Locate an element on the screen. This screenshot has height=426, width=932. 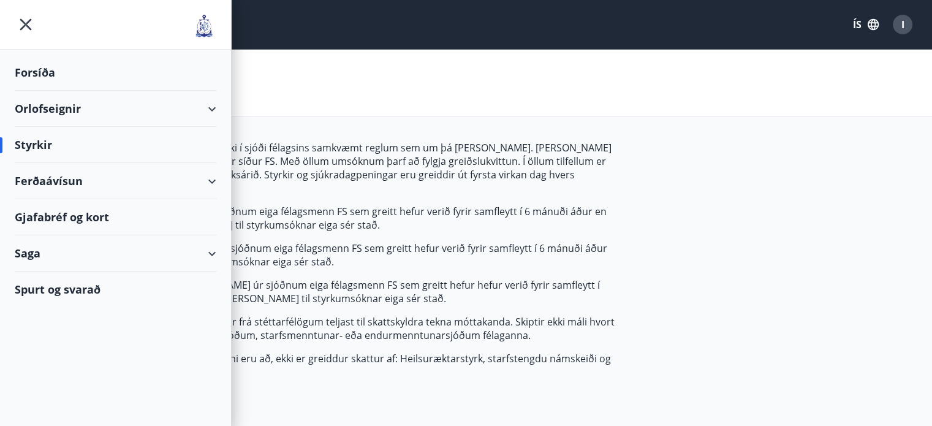
span: I is located at coordinates (902, 24).